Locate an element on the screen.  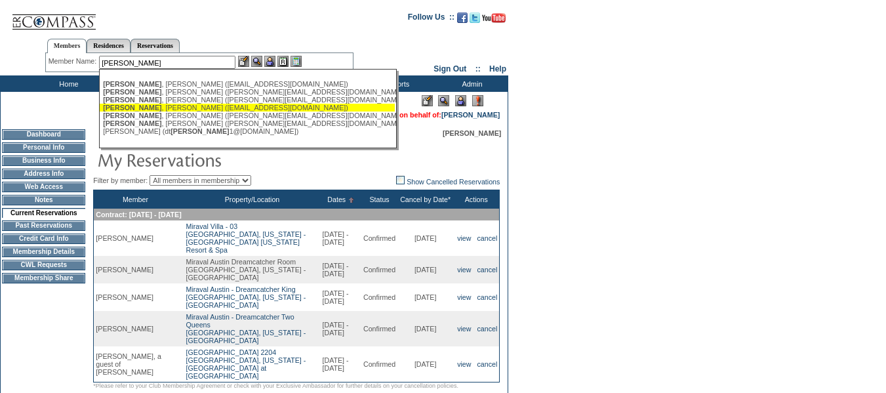
a: Help is located at coordinates (498, 69).